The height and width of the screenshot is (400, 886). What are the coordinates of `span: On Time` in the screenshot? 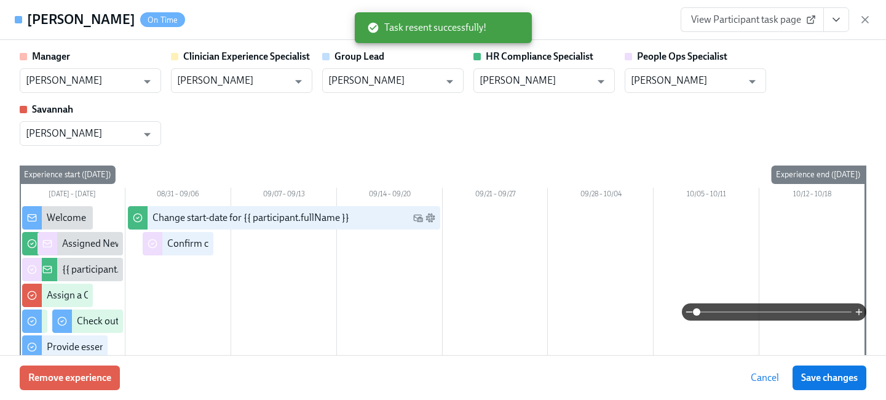 It's located at (162, 20).